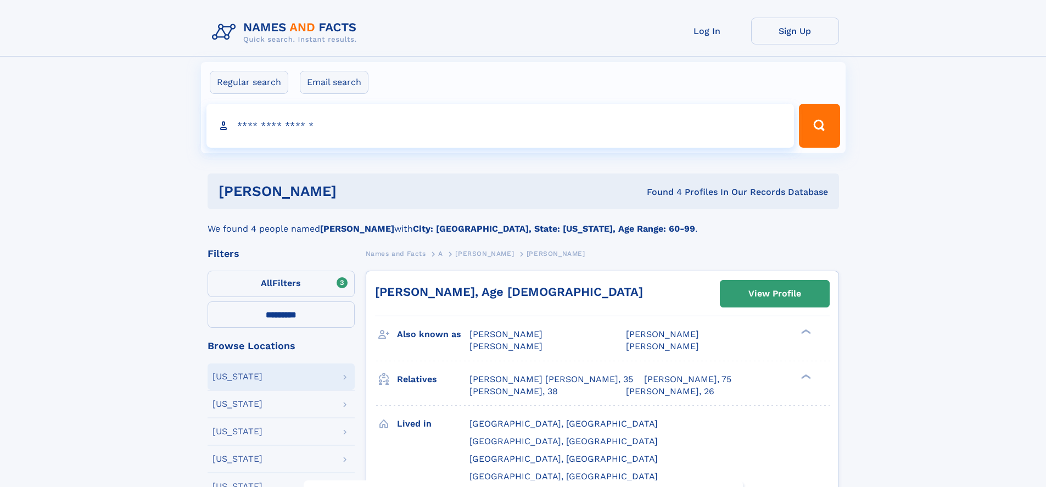 This screenshot has height=487, width=1046. What do you see at coordinates (281, 284) in the screenshot?
I see `label: Filters` at bounding box center [281, 284].